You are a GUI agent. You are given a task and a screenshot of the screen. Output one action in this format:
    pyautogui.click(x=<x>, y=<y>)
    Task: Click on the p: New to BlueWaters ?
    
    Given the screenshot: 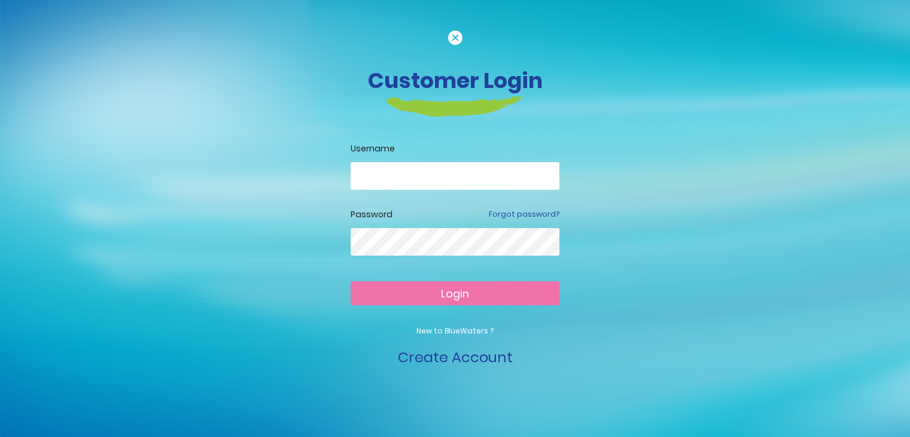 What is the action you would take?
    pyautogui.click(x=455, y=331)
    